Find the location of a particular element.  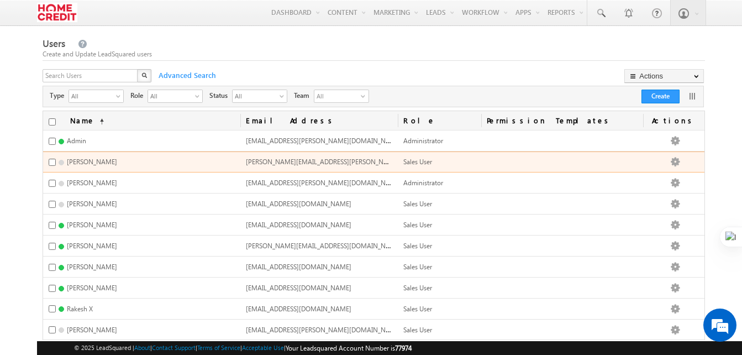

span: © 2025 LeadSquared | | | | | is located at coordinates (242, 347).